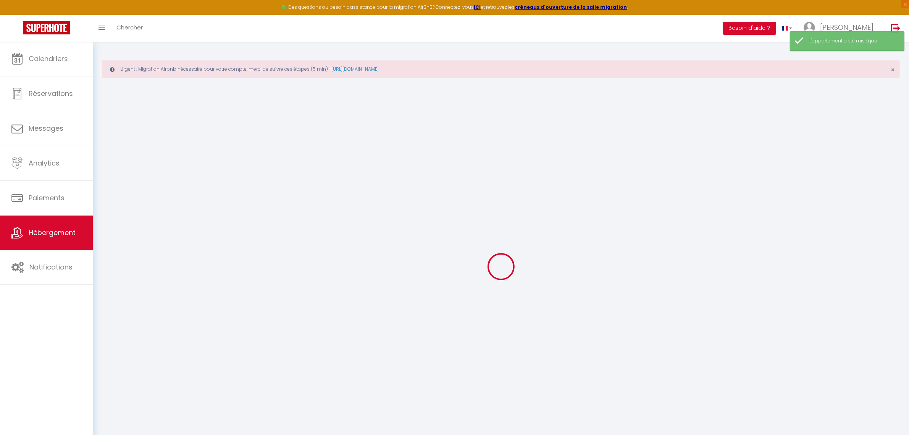  I want to click on span: Réservations, so click(51, 93).